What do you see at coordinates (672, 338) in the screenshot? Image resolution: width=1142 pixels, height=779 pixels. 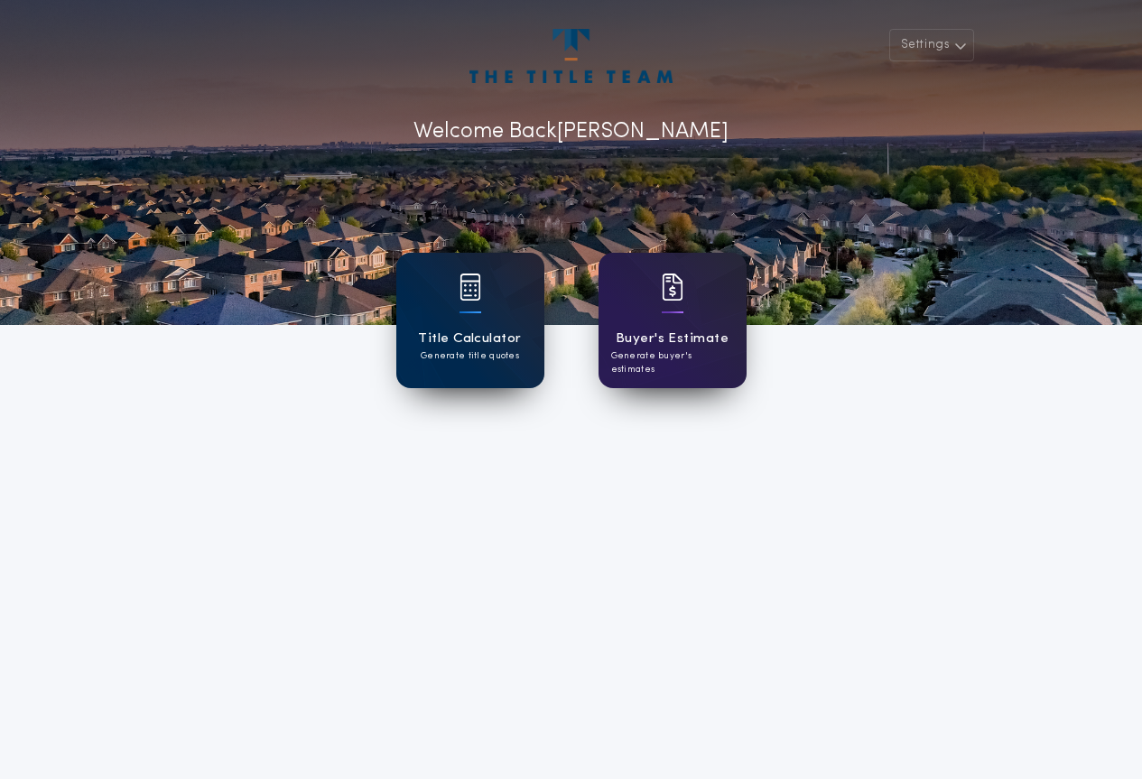 I see `h1: Buyer's Estimate` at bounding box center [672, 338].